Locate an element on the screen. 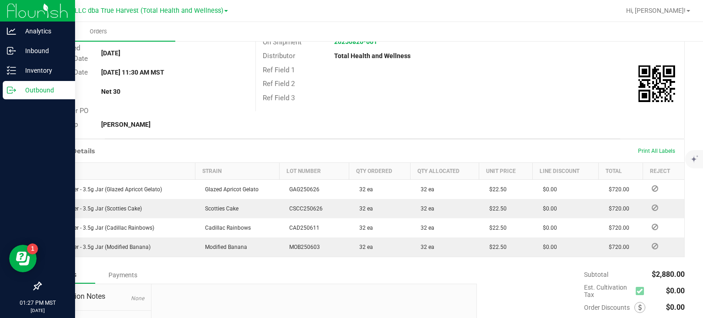 The width and height of the screenshot is (703, 318). span: Cadillac Rainbows is located at coordinates (226, 228).